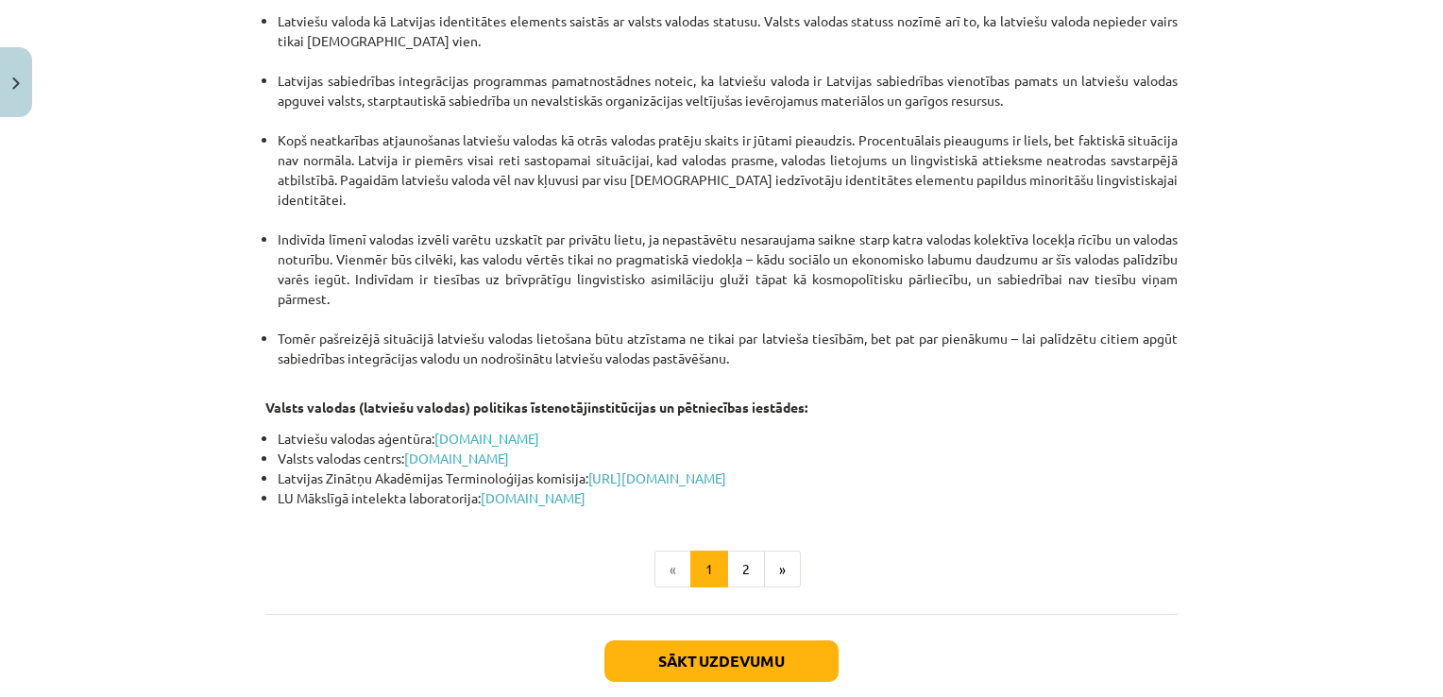  What do you see at coordinates (16, 83) in the screenshot?
I see `img: icon-close-lesson-0947bae3869378f0d4975bcd49f059093ad1ed9edebbc8119c70593378902aed.svg` at bounding box center [16, 83].